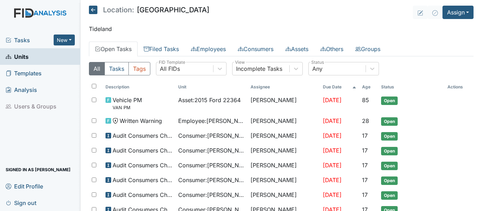  Describe the element at coordinates (127, 103) in the screenshot. I see `span: Vehicle PM VAN PM` at that location.